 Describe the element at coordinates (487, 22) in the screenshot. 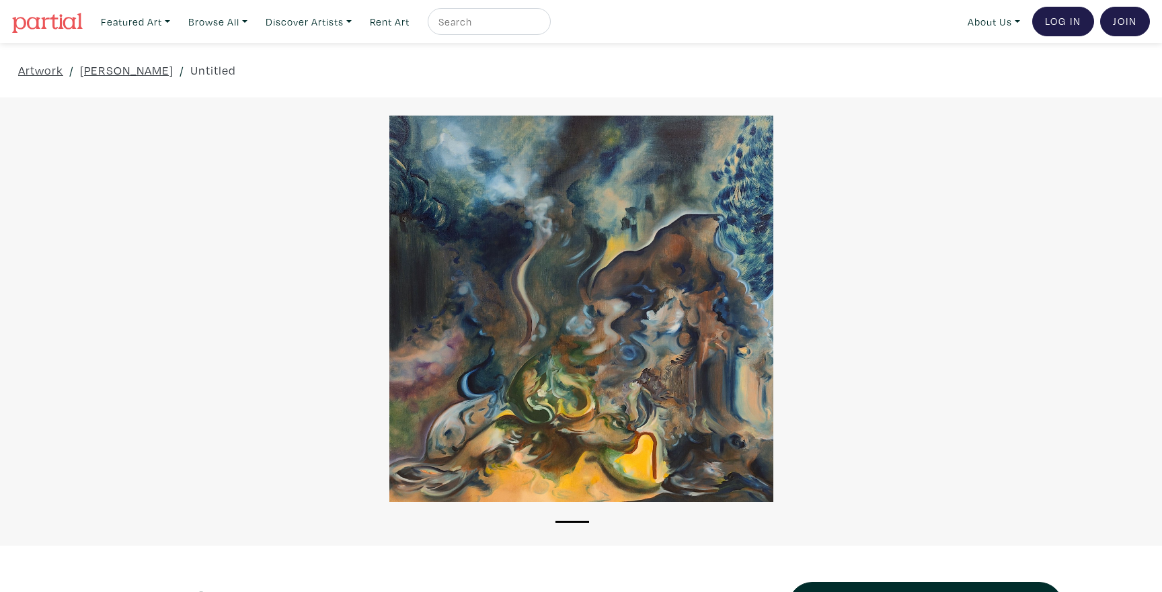

I see `input: Search` at that location.